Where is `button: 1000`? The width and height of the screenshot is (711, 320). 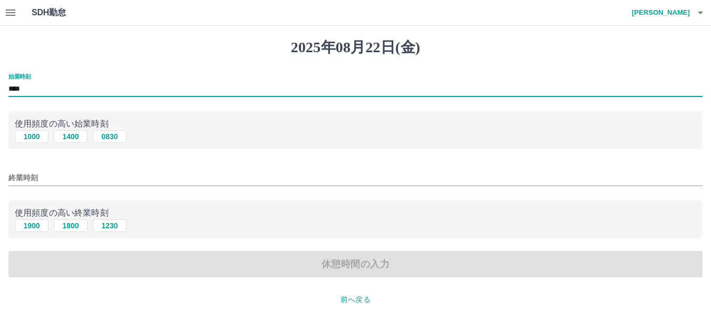
button: 1000 is located at coordinates (32, 136).